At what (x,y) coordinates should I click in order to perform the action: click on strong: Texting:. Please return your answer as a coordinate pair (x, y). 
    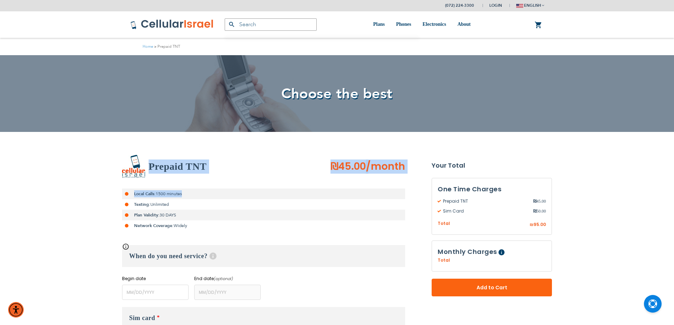
    Looking at the image, I should click on (142, 204).